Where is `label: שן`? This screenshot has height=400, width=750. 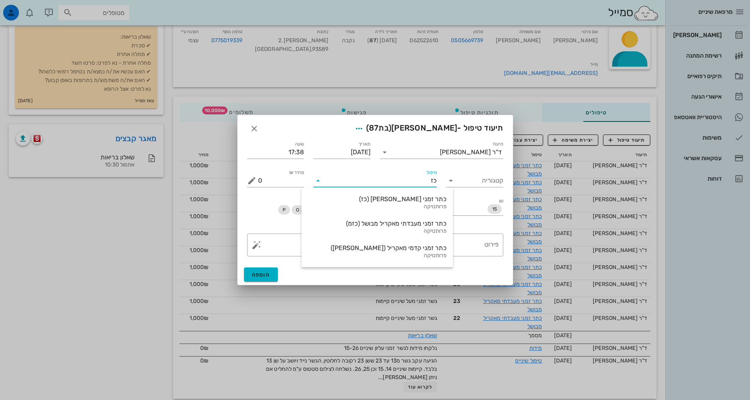 label: שן is located at coordinates (500, 201).